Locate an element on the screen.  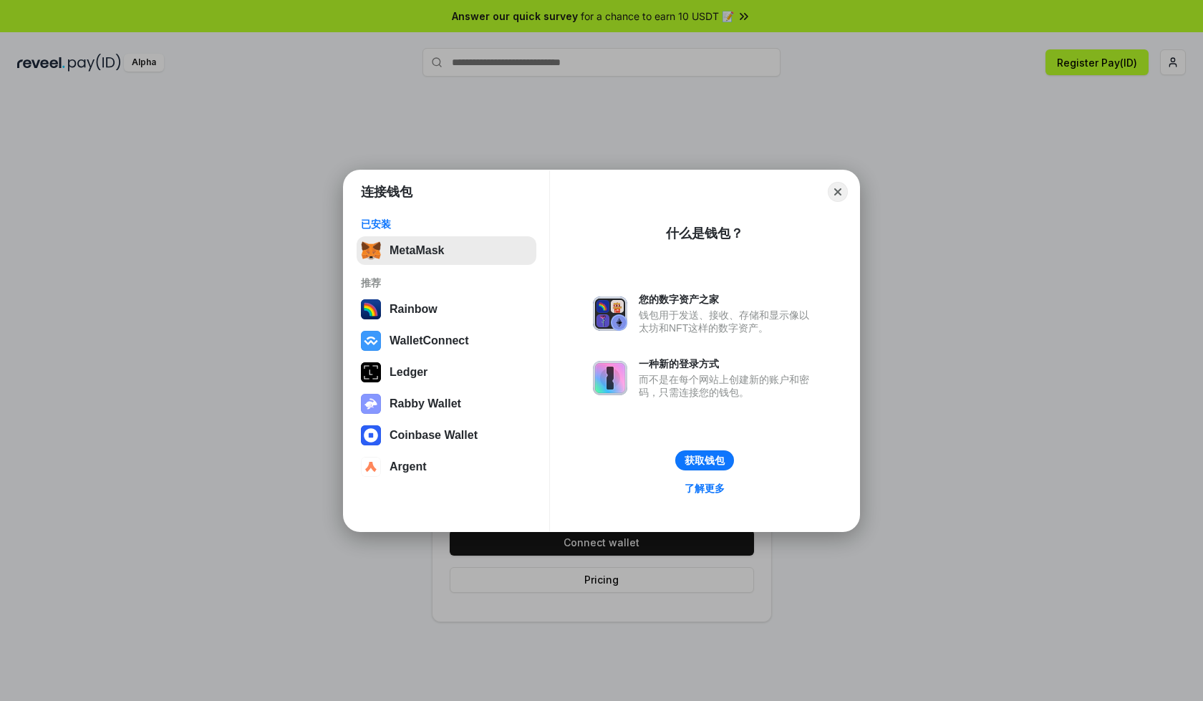
div: 已安装 is located at coordinates (446, 224).